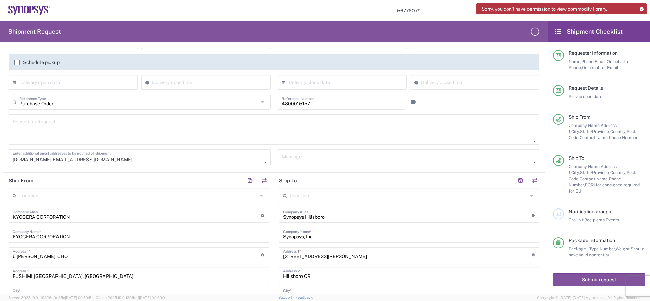 This screenshot has width=650, height=301. I want to click on span: Number,, so click(607, 249).